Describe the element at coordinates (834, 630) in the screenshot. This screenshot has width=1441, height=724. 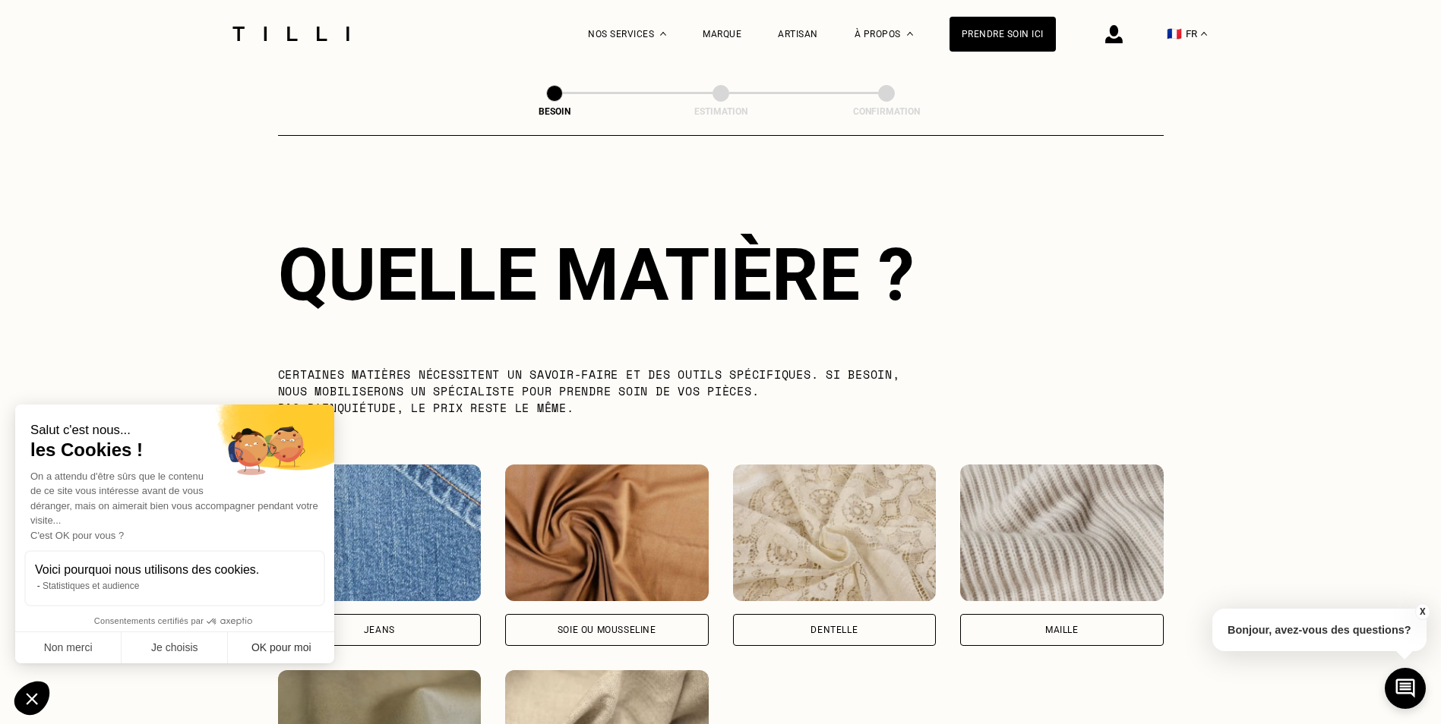
I see `div: Dentelle` at that location.